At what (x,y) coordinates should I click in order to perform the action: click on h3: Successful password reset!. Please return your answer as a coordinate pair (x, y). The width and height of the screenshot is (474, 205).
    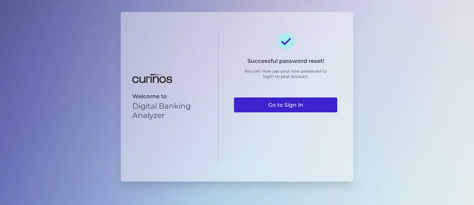
    Looking at the image, I should click on (286, 61).